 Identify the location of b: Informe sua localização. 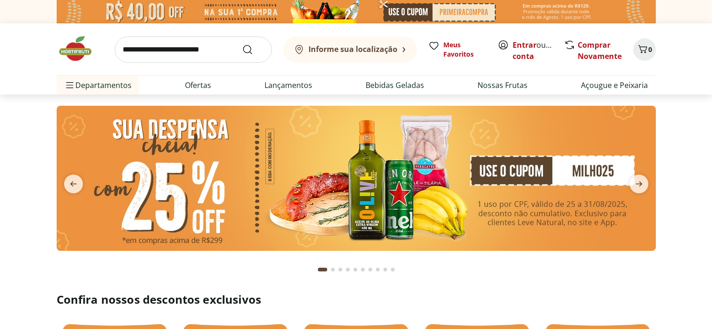
(353, 49).